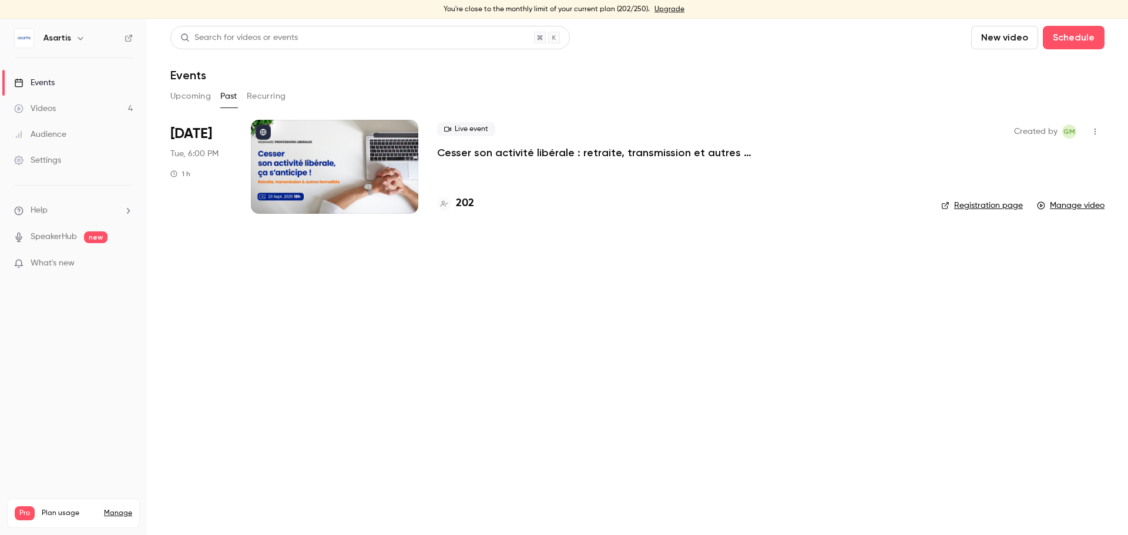 The image size is (1128, 535). Describe the element at coordinates (118, 514) in the screenshot. I see `a: Manage` at that location.